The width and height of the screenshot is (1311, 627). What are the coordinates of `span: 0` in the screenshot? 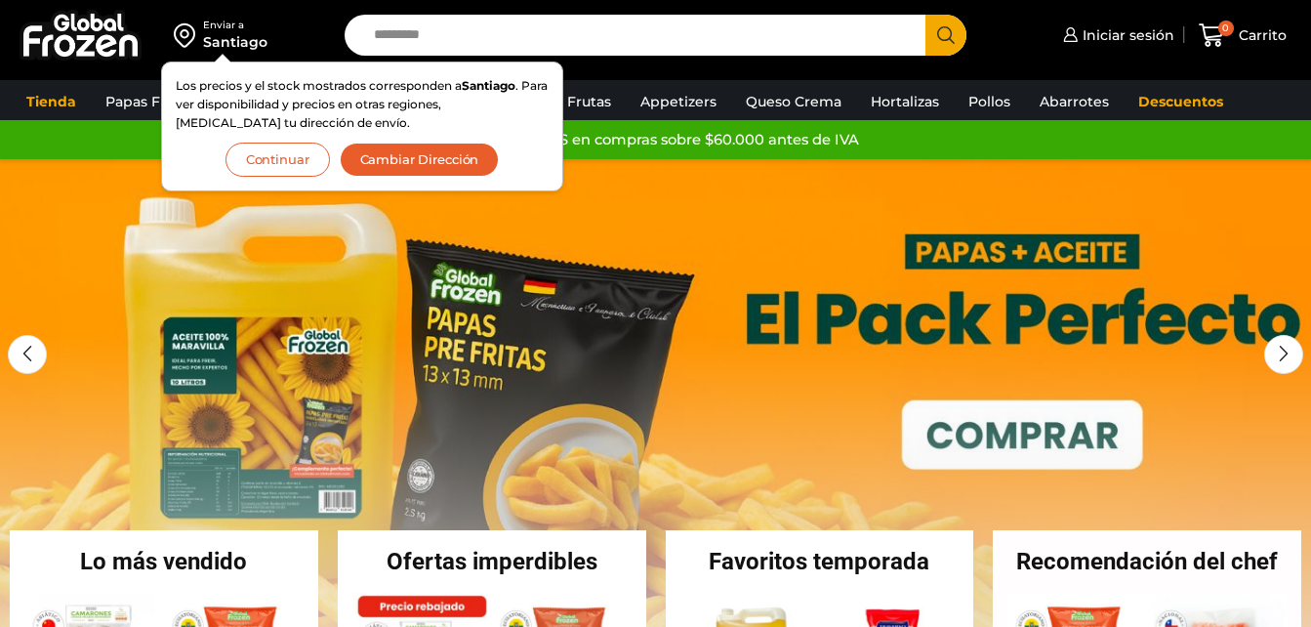 It's located at (1226, 28).